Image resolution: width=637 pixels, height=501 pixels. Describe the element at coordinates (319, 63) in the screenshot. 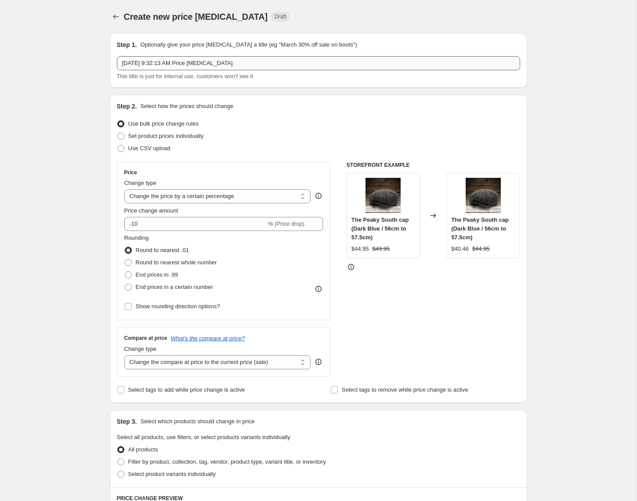

I see `input: 30% off holiday sale` at that location.